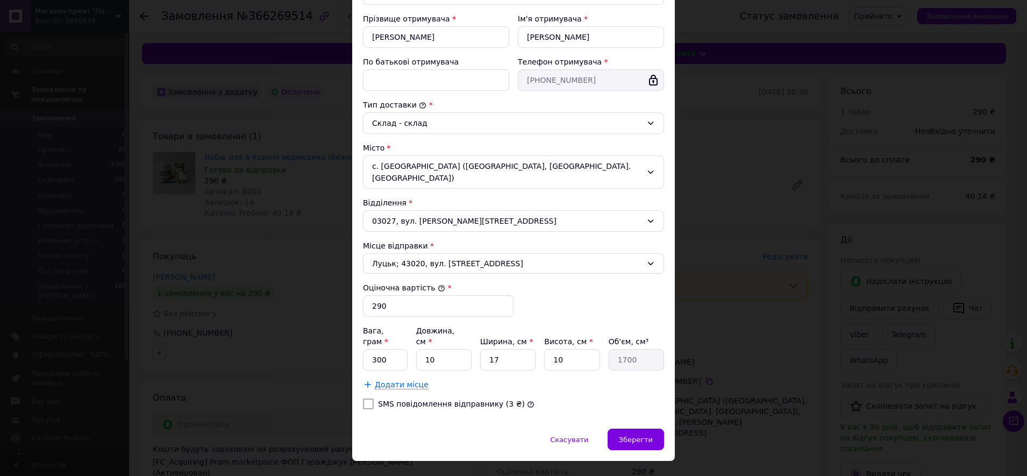  What do you see at coordinates (375, 336) in the screenshot?
I see `label: Вага, грам` at bounding box center [375, 336].